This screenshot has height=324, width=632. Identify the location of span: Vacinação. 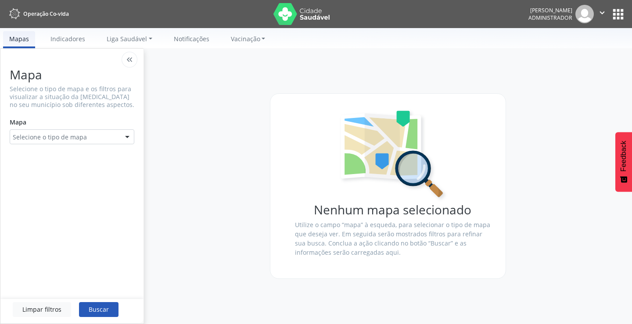
(245, 39).